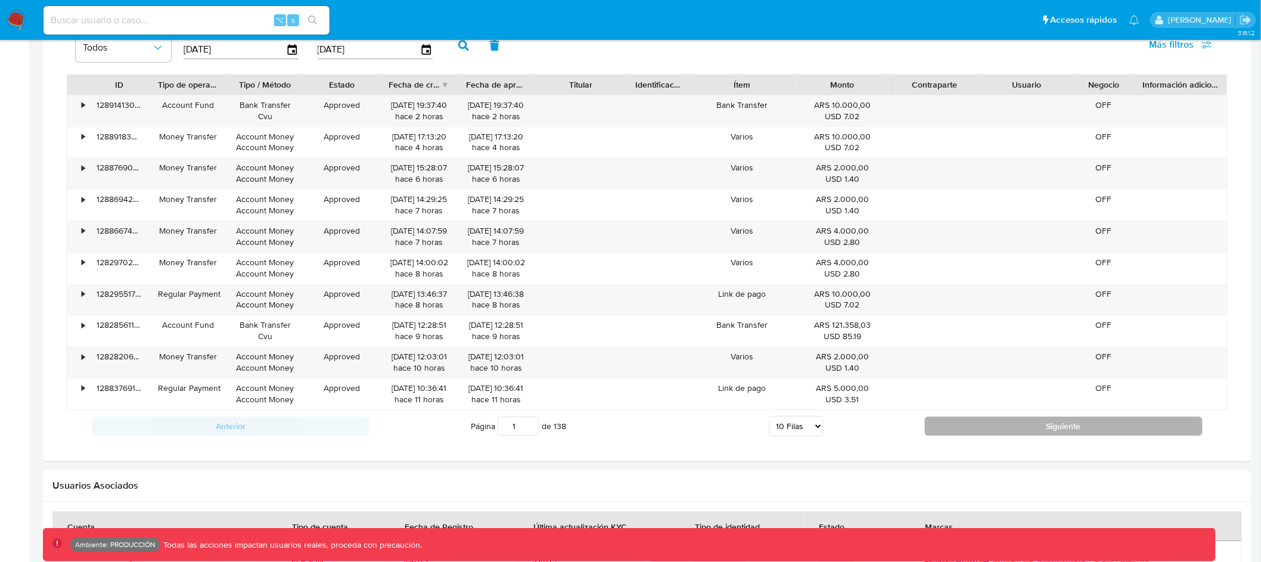 The width and height of the screenshot is (1261, 562). Describe the element at coordinates (291, 545) in the screenshot. I see `p: Todas las acciones impactan usuarios reales, proceda con precaución.` at that location.